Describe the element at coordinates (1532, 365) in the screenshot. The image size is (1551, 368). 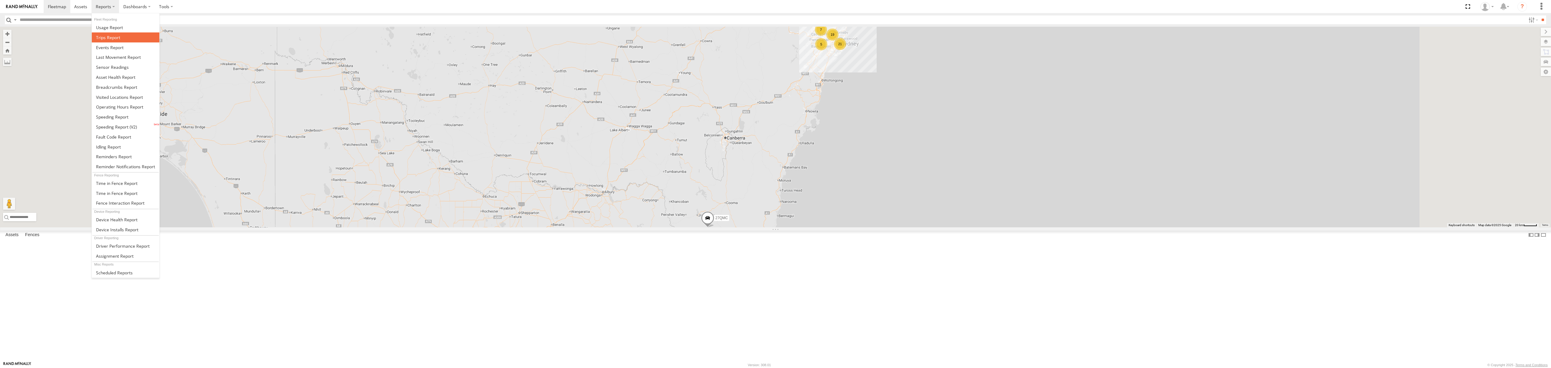
I see `a: Terms and Conditions` at that location.